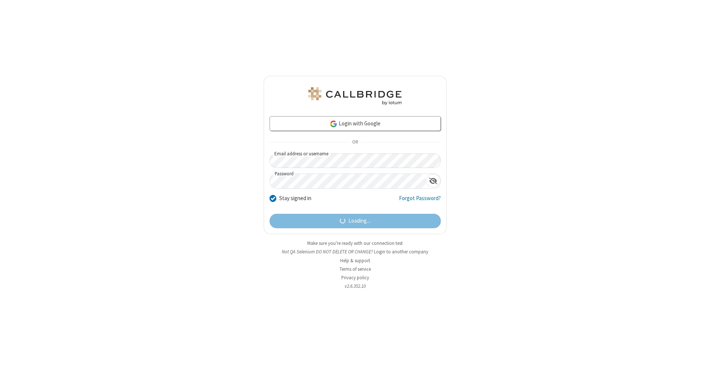 The width and height of the screenshot is (710, 371). I want to click on a: Make sure you're ready with our connection test, so click(355, 243).